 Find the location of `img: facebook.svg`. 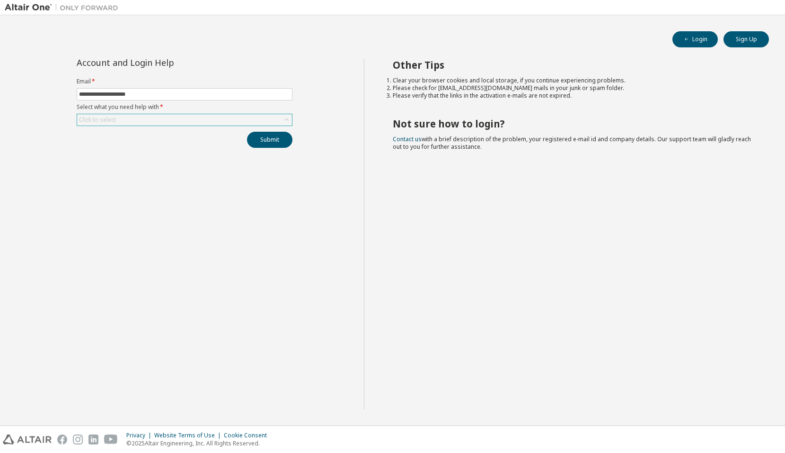

img: facebook.svg is located at coordinates (62, 439).